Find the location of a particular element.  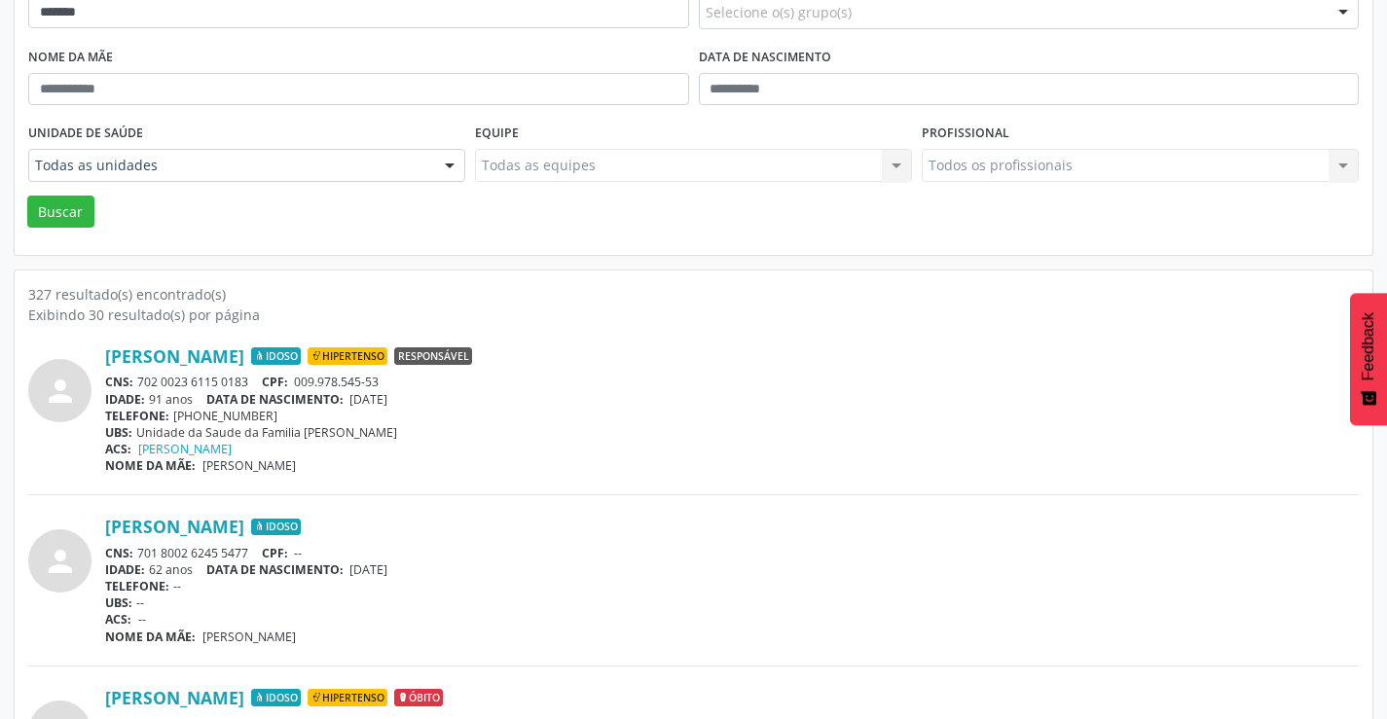

label: Profissional is located at coordinates (965, 133).